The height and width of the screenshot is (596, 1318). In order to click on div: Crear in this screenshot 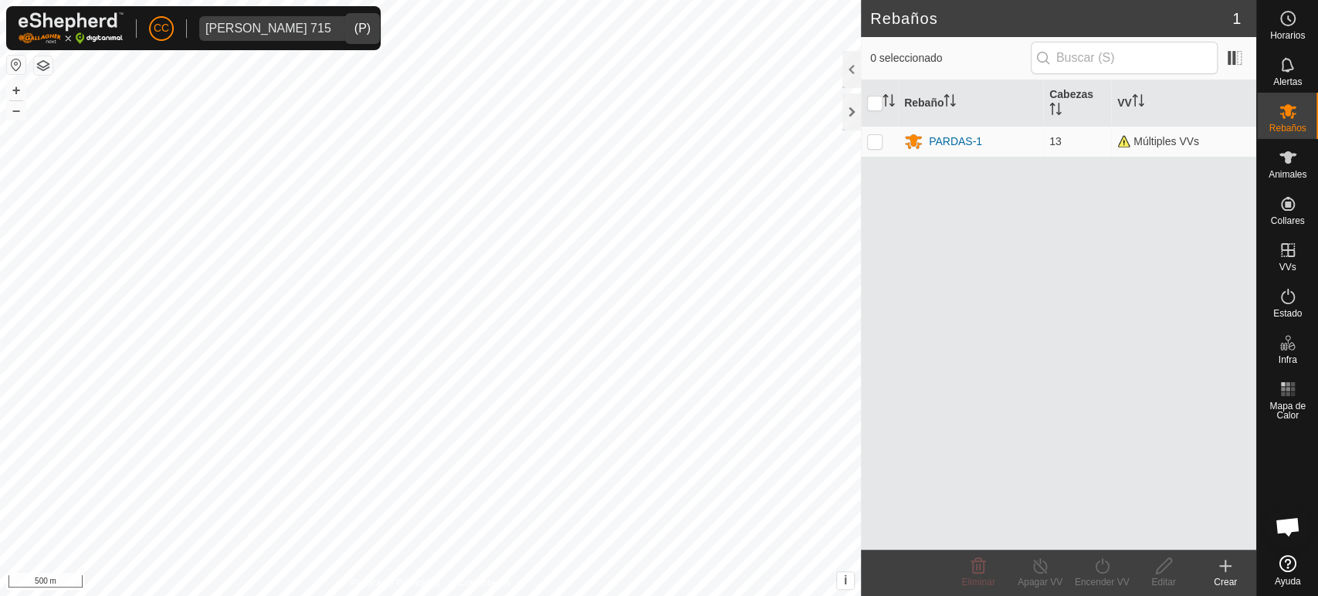, I will do `click(1226, 582)`.